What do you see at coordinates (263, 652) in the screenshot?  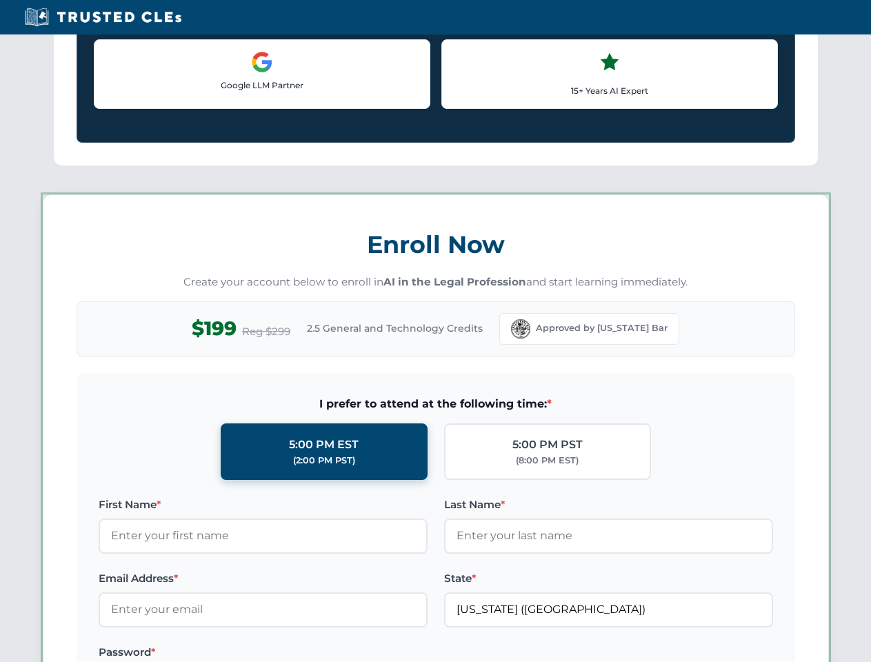 I see `label: Password` at bounding box center [263, 652].